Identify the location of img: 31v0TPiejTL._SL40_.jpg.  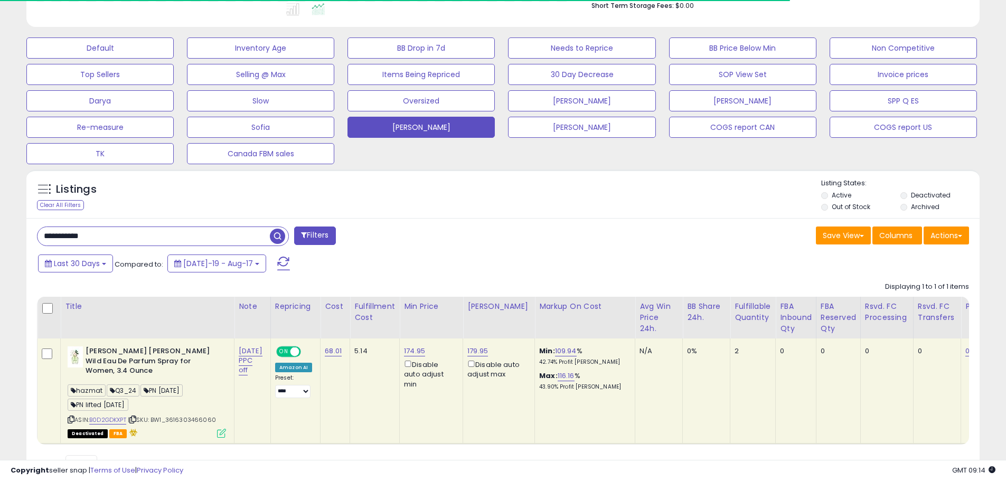
(75, 357).